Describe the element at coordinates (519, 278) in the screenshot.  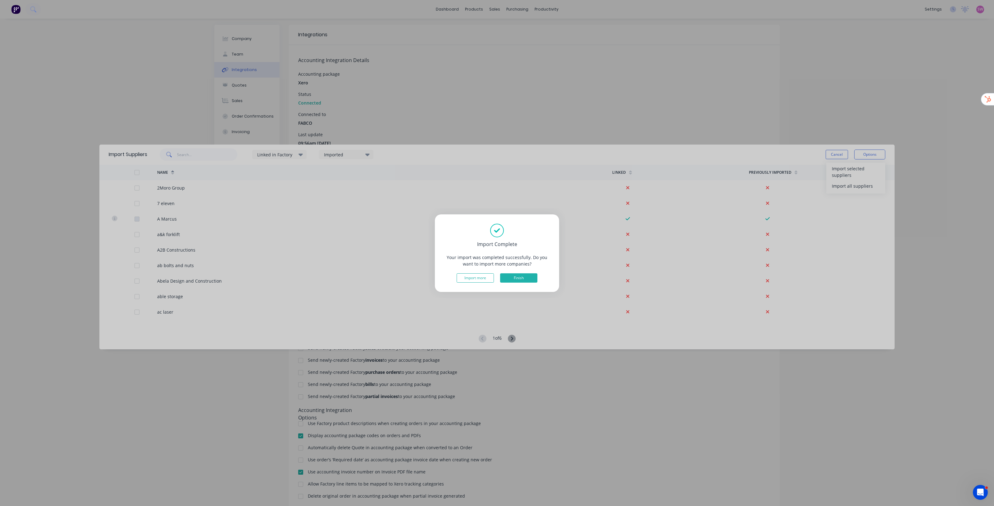
I see `button: Finish` at that location.